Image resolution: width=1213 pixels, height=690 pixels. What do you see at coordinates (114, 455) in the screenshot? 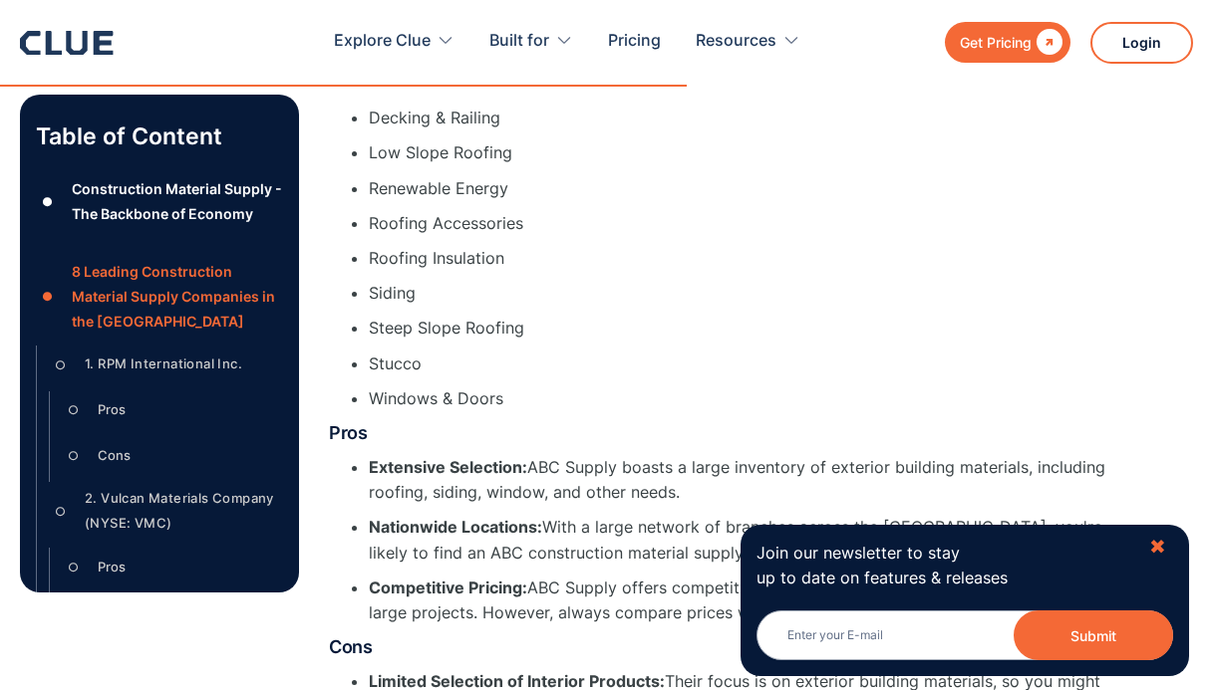
I see `div: Cons` at bounding box center [114, 455].